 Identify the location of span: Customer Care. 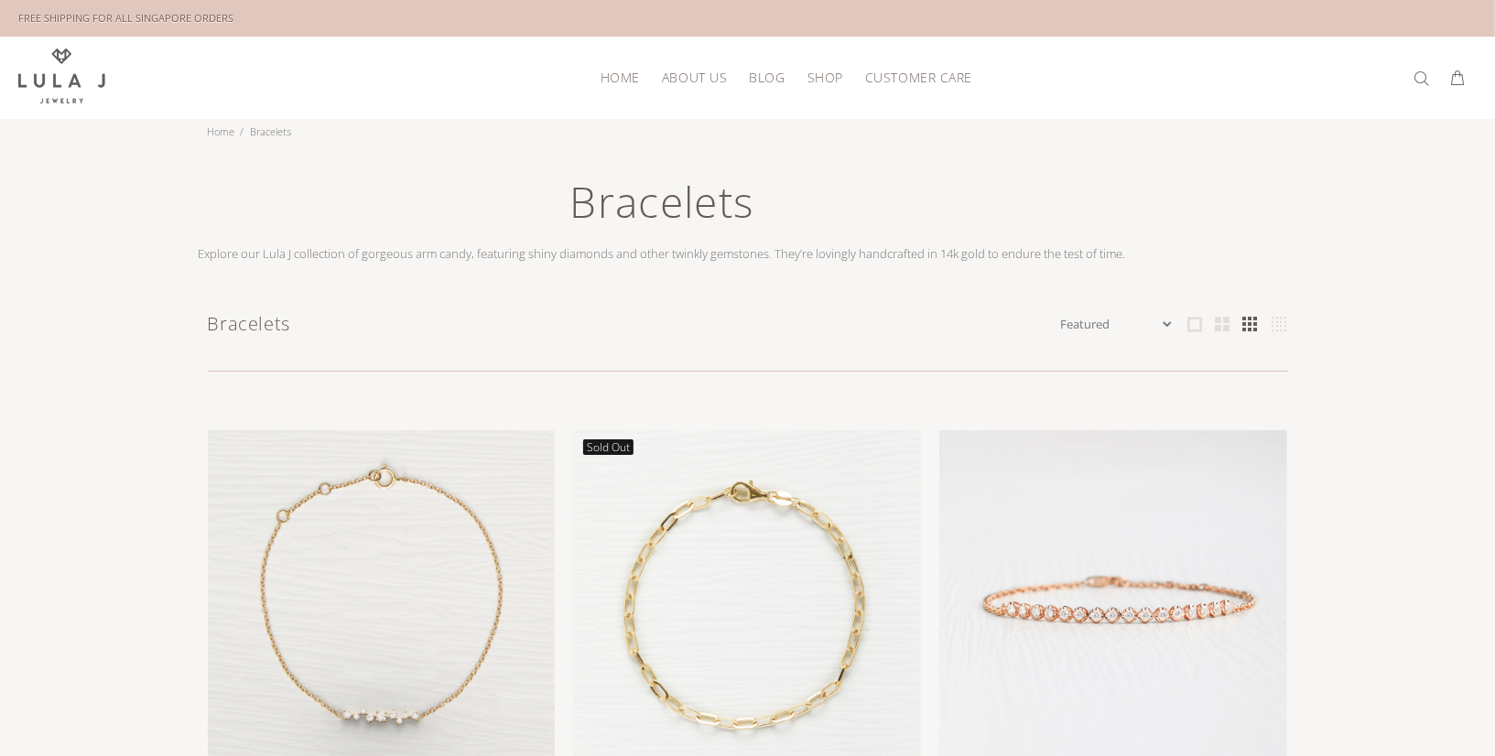
(918, 77).